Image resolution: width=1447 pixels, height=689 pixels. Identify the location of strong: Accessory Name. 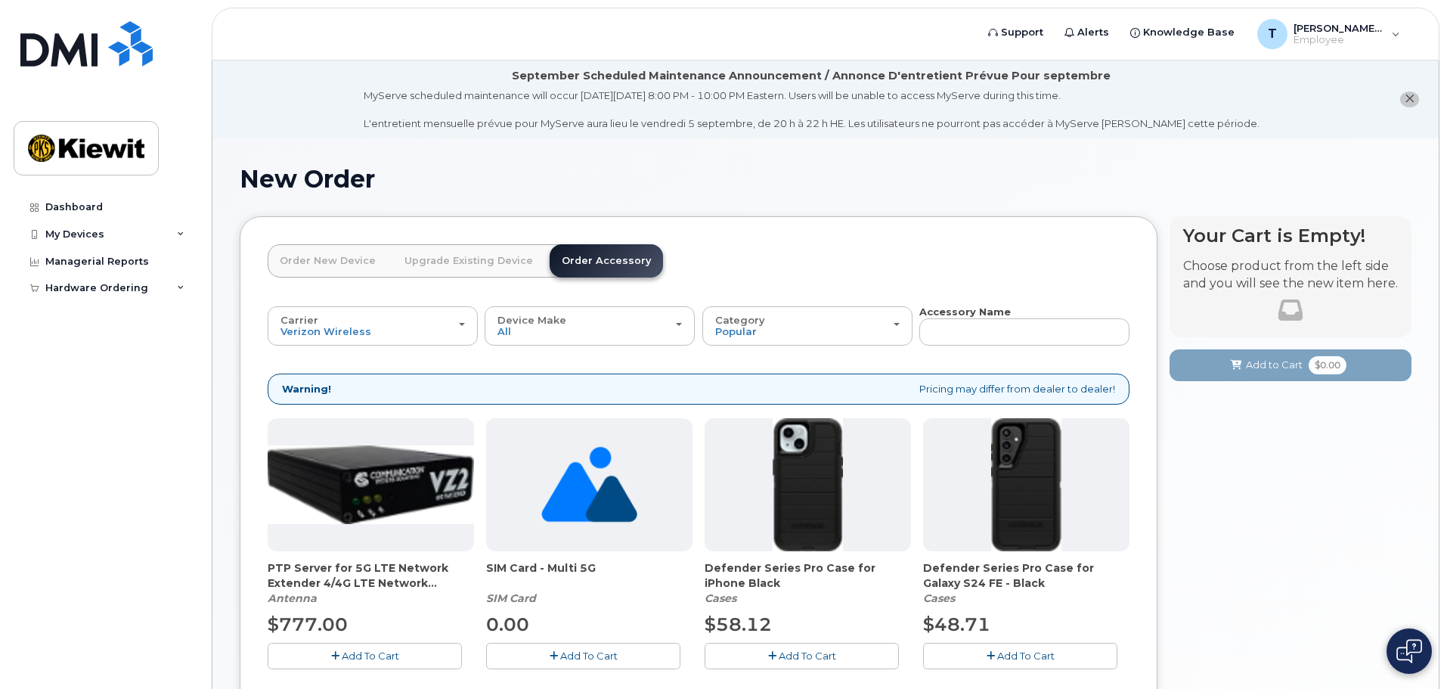
(965, 312).